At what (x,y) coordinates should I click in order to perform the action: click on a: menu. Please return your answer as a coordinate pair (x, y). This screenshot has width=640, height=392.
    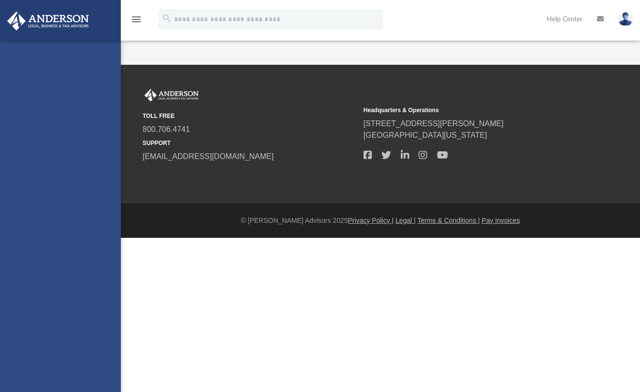
    Looking at the image, I should click on (136, 22).